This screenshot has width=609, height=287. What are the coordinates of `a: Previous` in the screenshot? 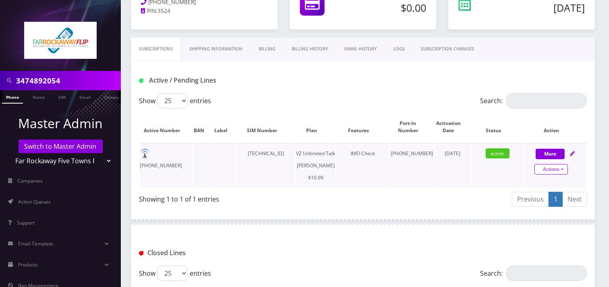 It's located at (530, 199).